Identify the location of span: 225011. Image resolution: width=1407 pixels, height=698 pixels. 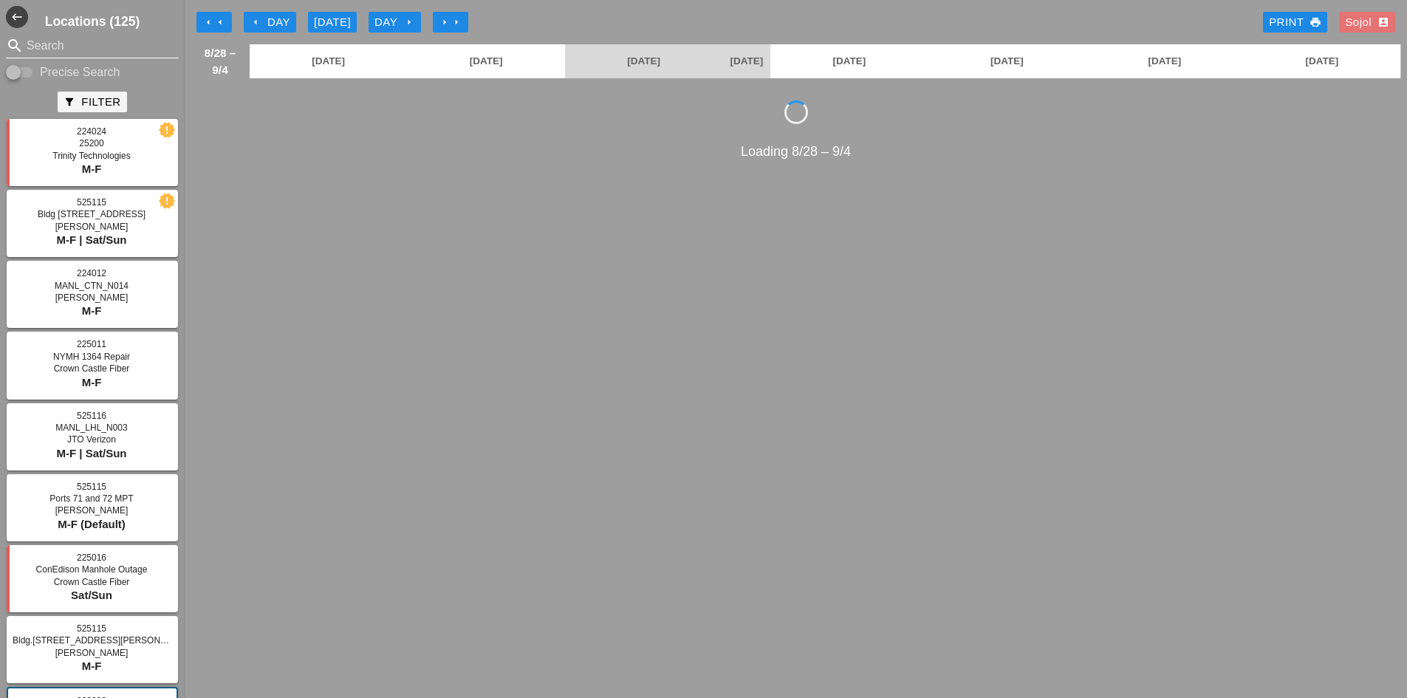
(92, 344).